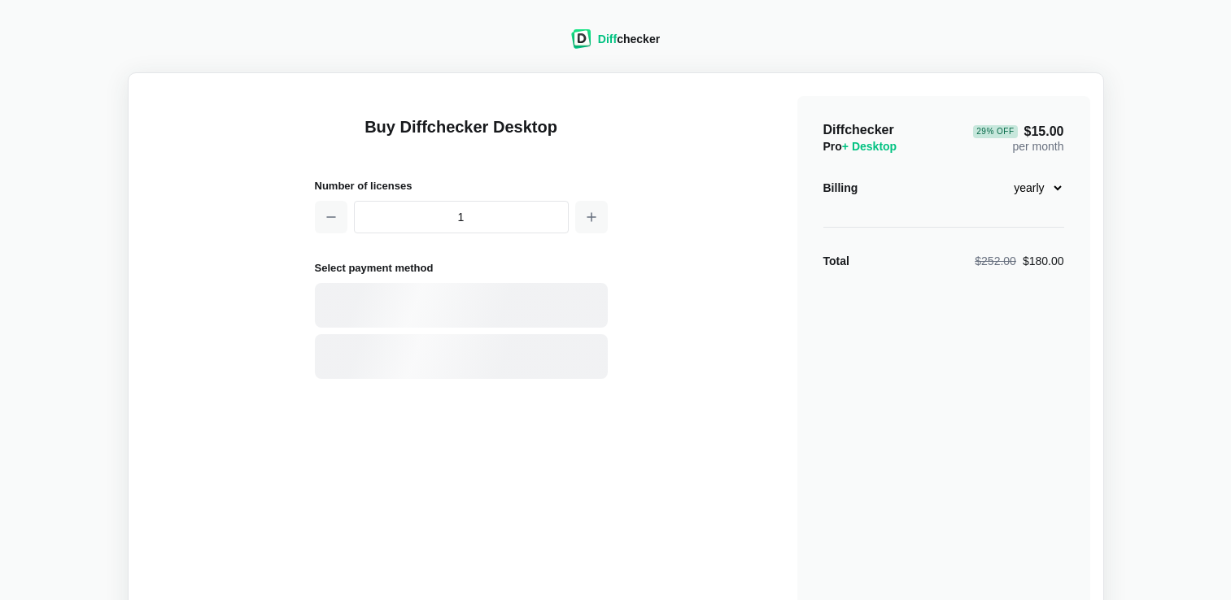 This screenshot has height=600, width=1231. I want to click on div: Billing, so click(840, 188).